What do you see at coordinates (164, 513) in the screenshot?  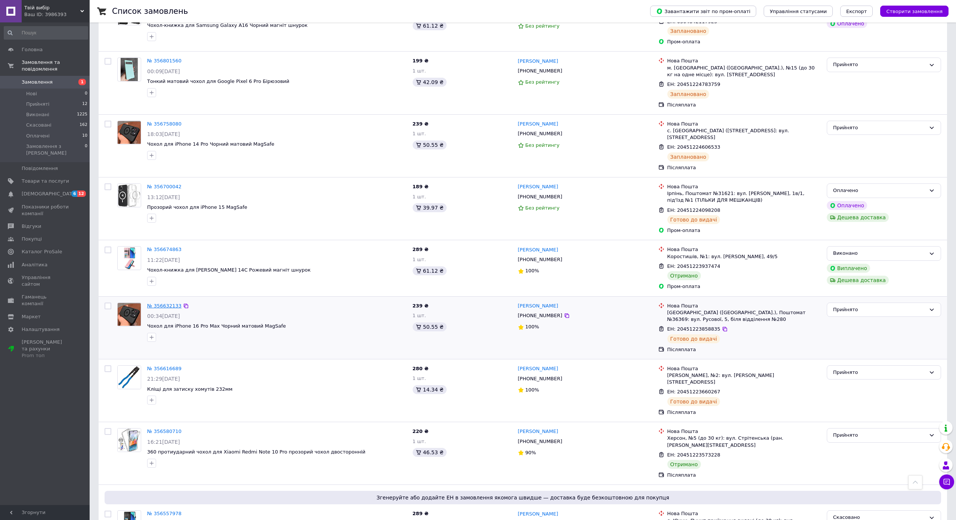 I see `a: № 356557978` at bounding box center [164, 513].